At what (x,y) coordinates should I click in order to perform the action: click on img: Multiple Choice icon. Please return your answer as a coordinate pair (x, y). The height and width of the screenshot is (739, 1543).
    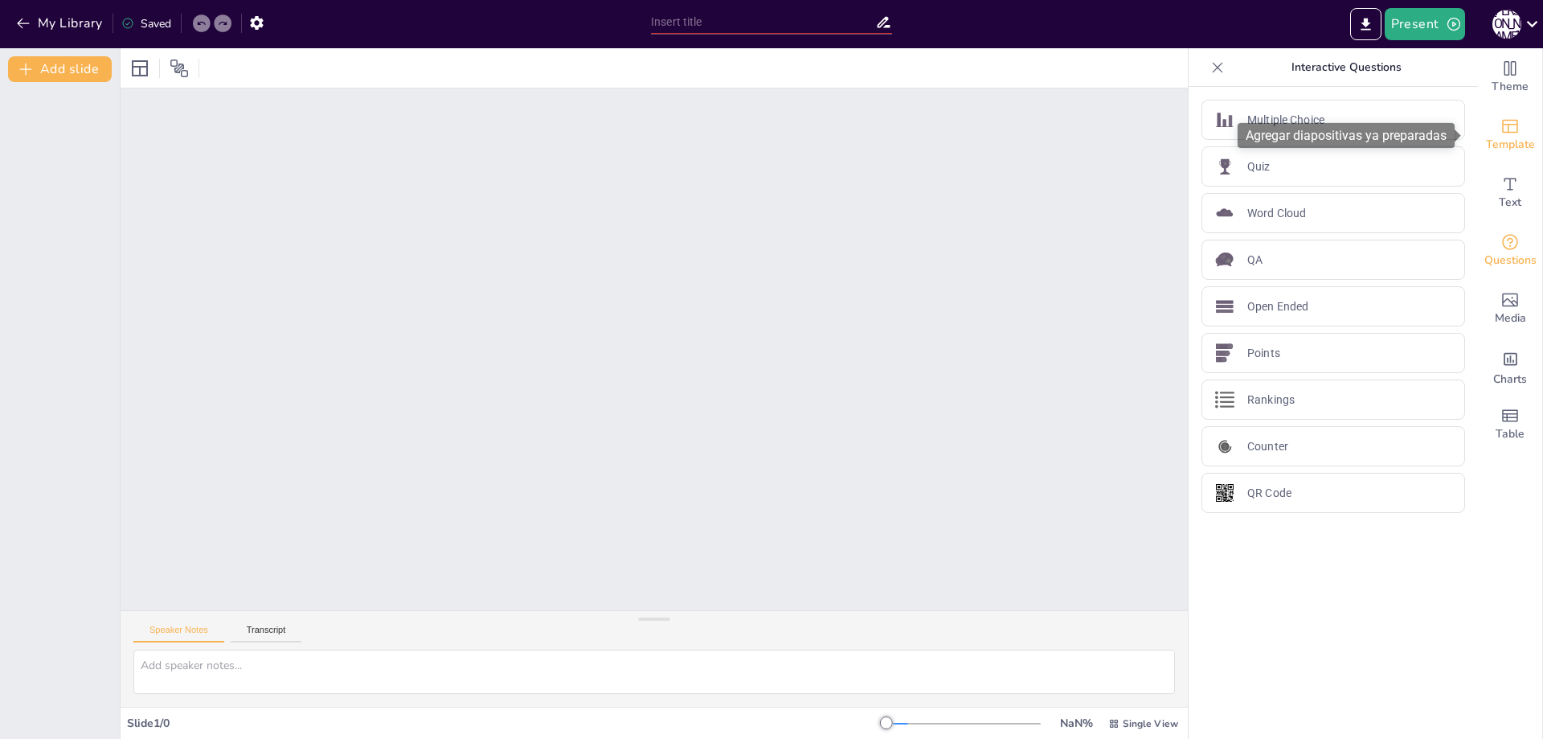
    Looking at the image, I should click on (1225, 120).